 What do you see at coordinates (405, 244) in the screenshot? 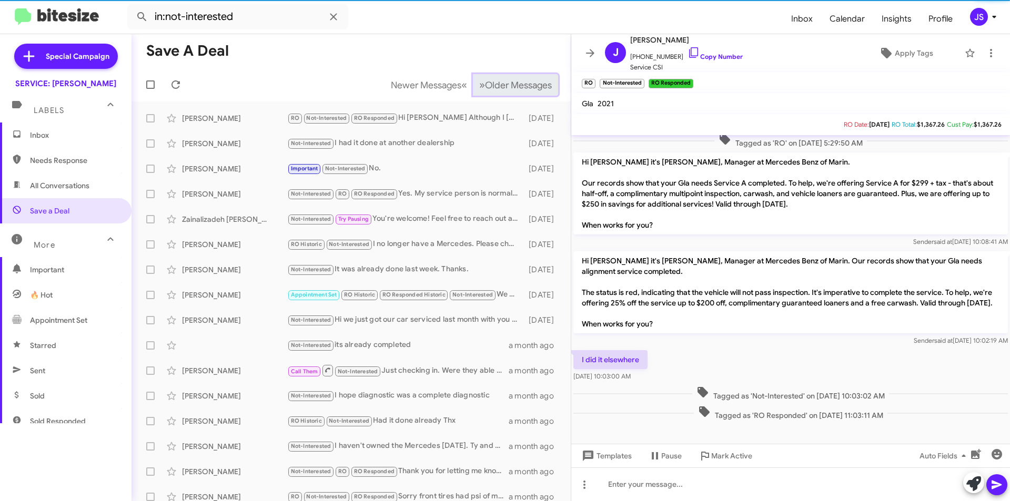
I see `div: I no longer have a Mercedes. Please check your records` at bounding box center [405, 244].